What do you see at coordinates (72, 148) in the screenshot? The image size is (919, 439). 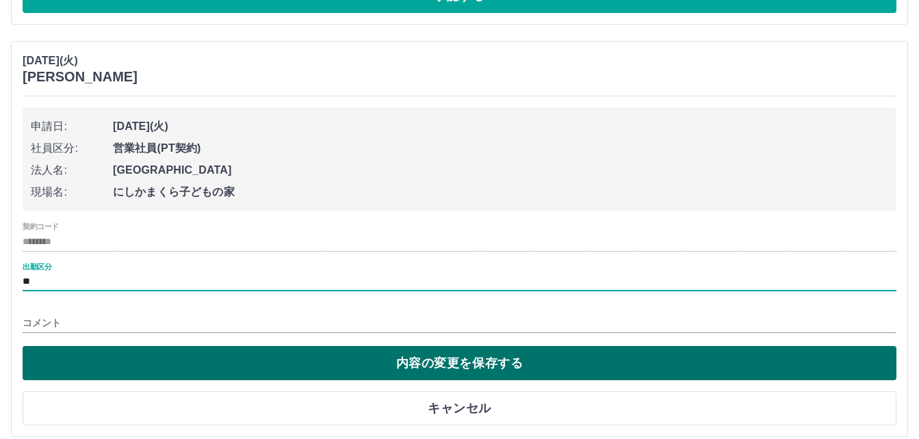 I see `span: 社員区分:` at bounding box center [72, 148].